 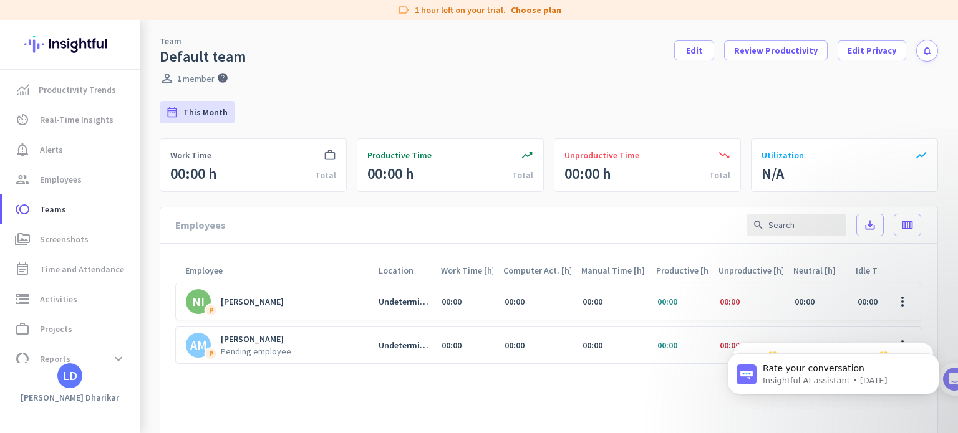 What do you see at coordinates (527, 155) in the screenshot?
I see `i: trending_up` at bounding box center [527, 155].